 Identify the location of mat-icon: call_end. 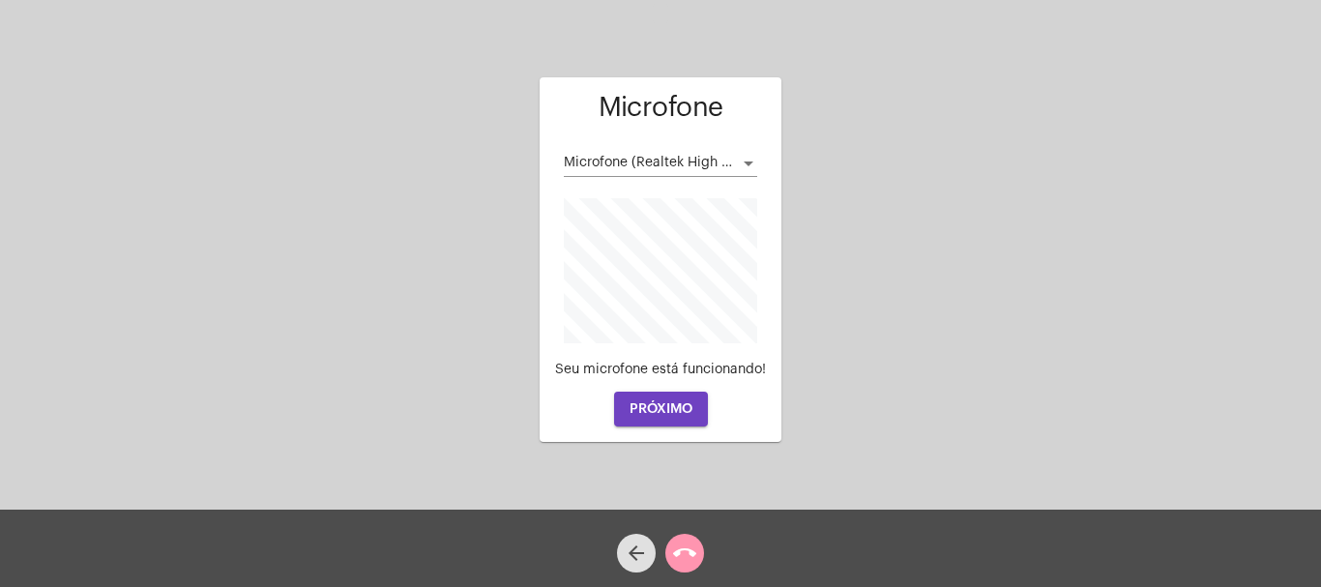
(685, 553).